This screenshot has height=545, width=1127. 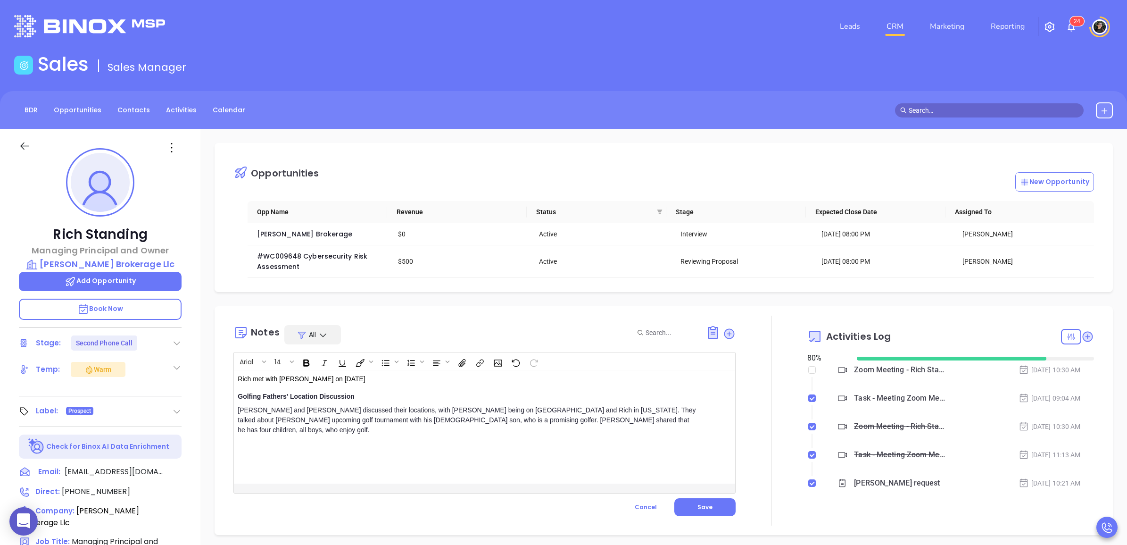 What do you see at coordinates (533, 361) in the screenshot?
I see `span: Redo` at bounding box center [533, 361].